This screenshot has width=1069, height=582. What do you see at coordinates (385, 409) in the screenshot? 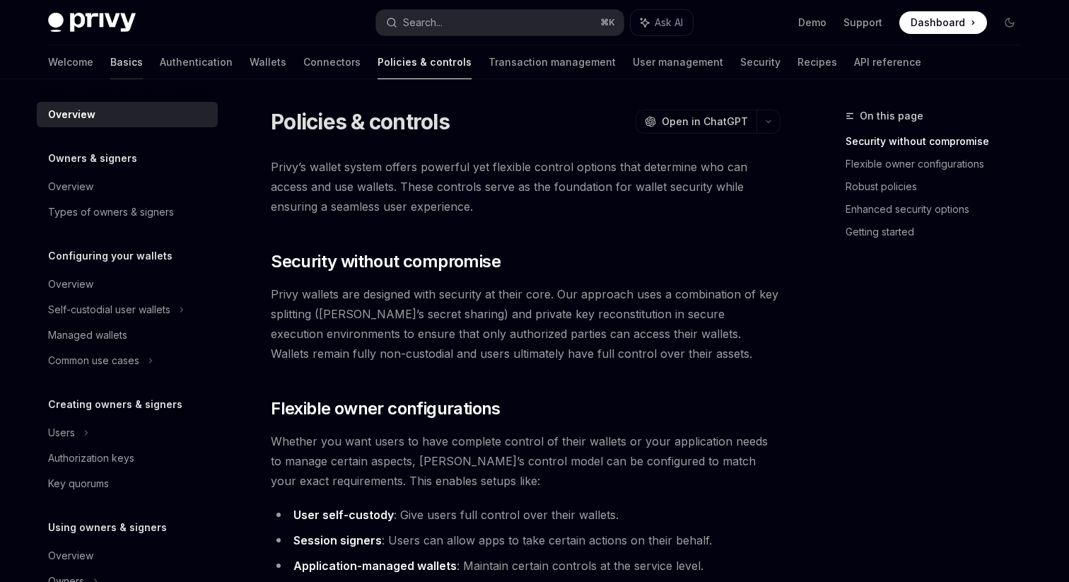
I see `span: Flexible owner configurations` at bounding box center [385, 409].